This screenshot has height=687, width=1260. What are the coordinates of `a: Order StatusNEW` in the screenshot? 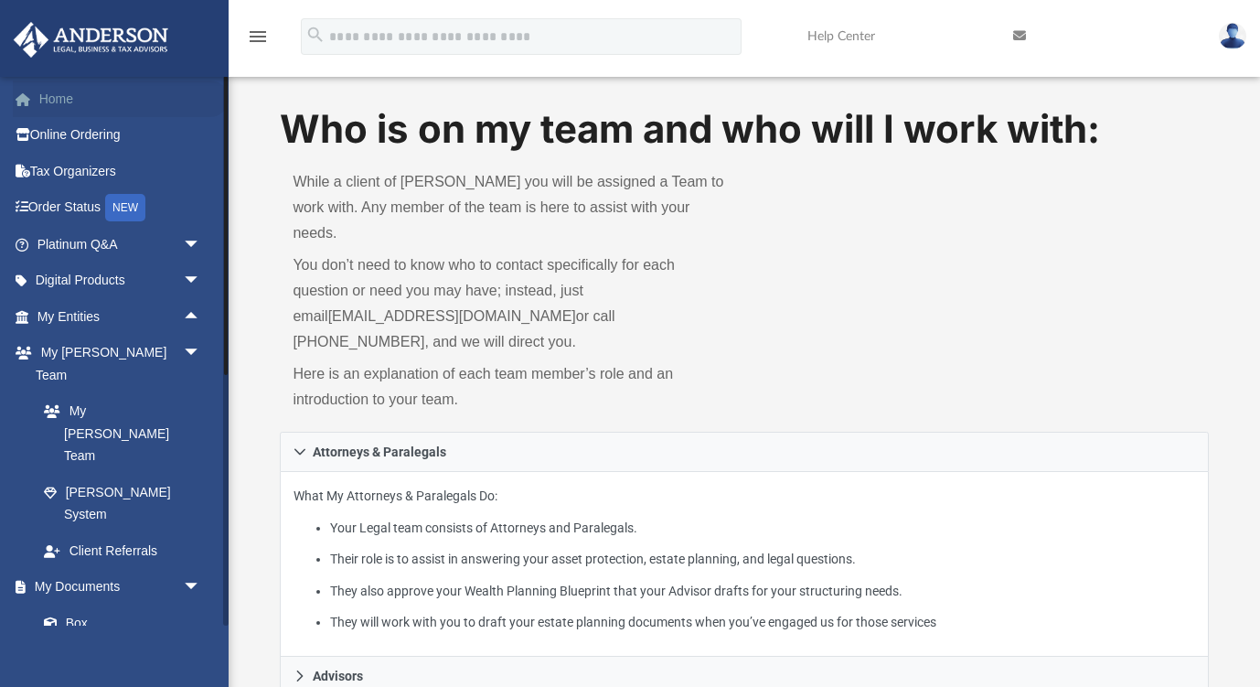 It's located at (121, 208).